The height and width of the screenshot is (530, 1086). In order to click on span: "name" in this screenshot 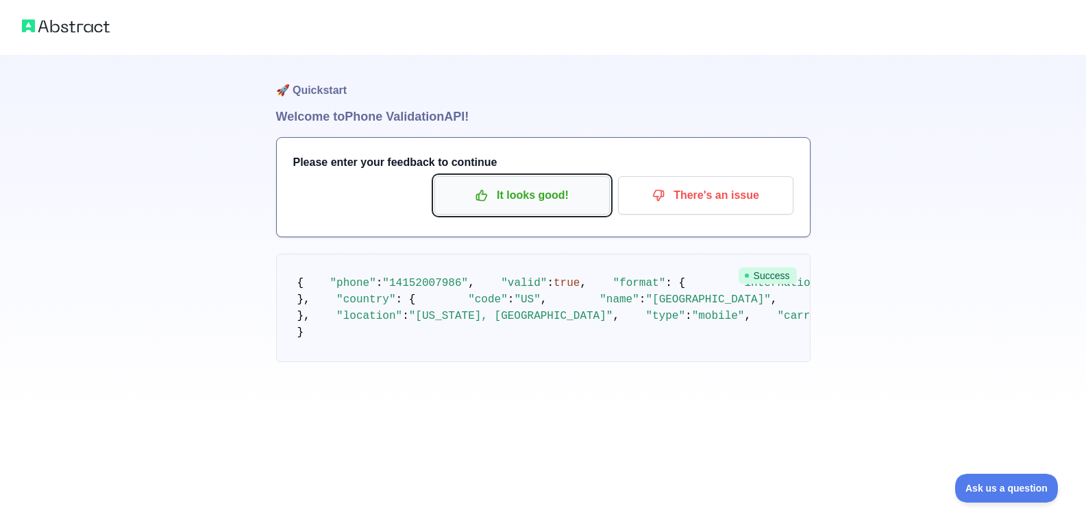, I will do `click(620, 299)`.